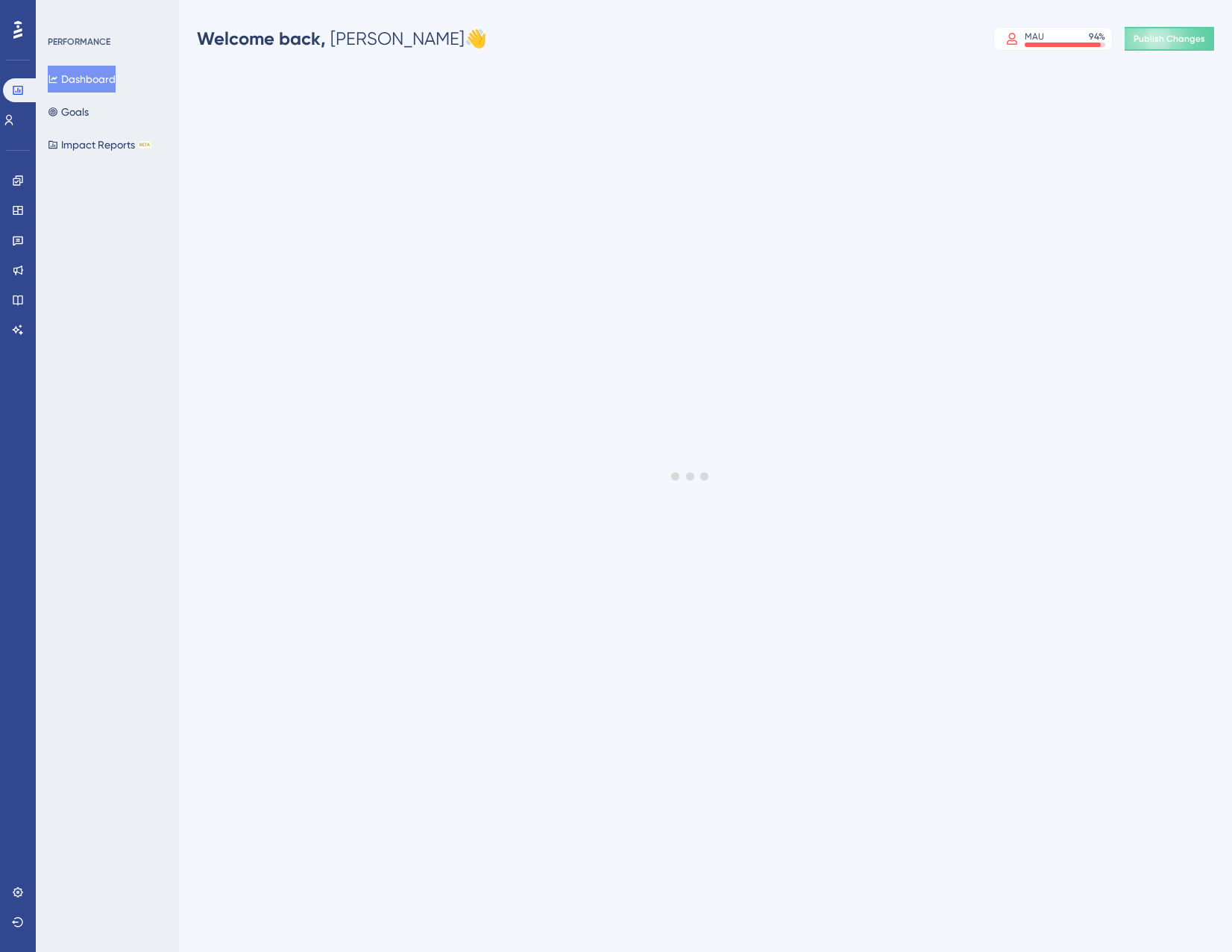 Image resolution: width=1232 pixels, height=952 pixels. I want to click on div: 94 %, so click(1097, 37).